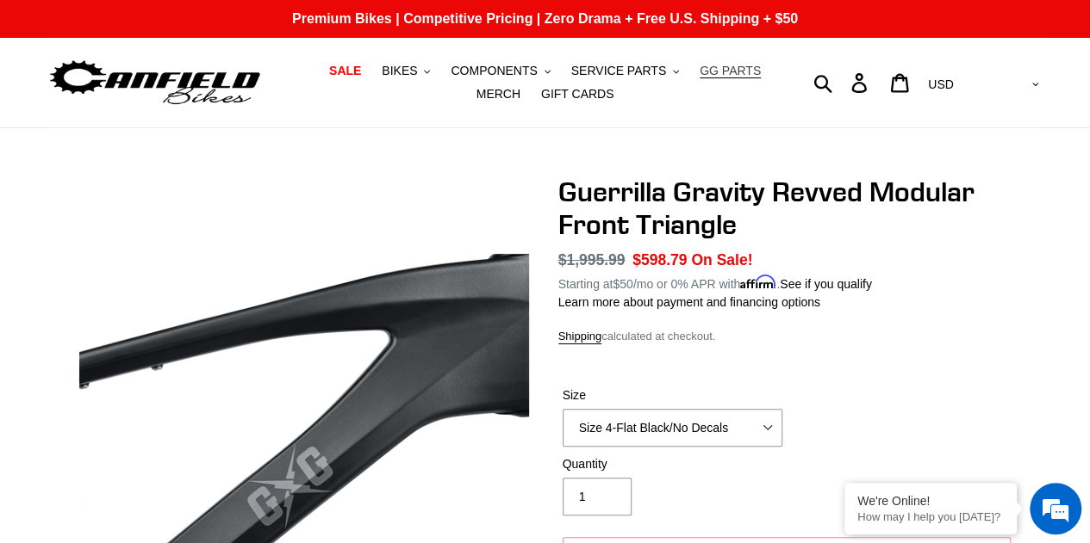  I want to click on span: SALE, so click(345, 71).